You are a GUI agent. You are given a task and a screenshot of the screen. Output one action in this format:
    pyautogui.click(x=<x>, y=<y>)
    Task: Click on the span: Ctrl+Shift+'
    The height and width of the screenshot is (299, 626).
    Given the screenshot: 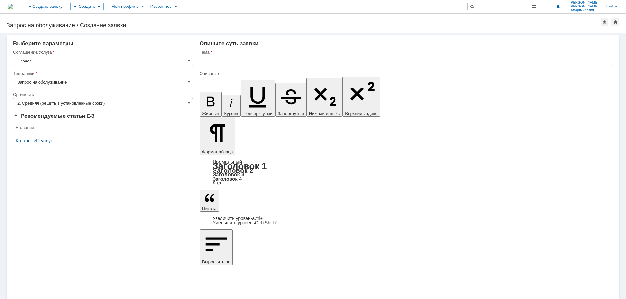 What is the action you would take?
    pyautogui.click(x=266, y=223)
    